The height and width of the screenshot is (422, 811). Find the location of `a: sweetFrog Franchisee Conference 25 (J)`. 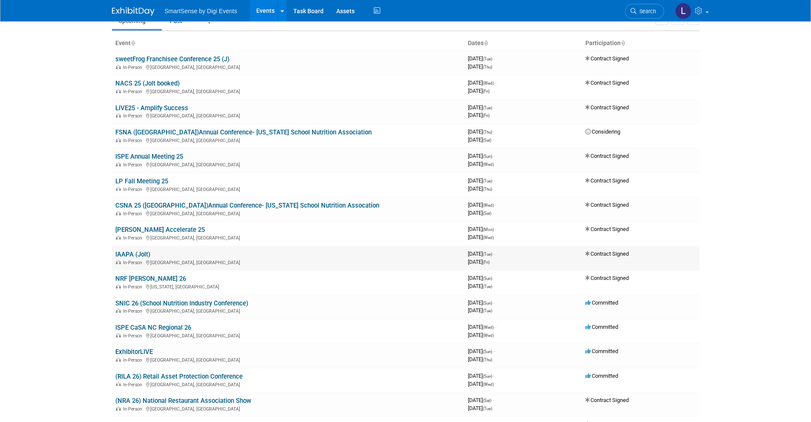

a: sweetFrog Franchisee Conference 25 (J) is located at coordinates (172, 59).